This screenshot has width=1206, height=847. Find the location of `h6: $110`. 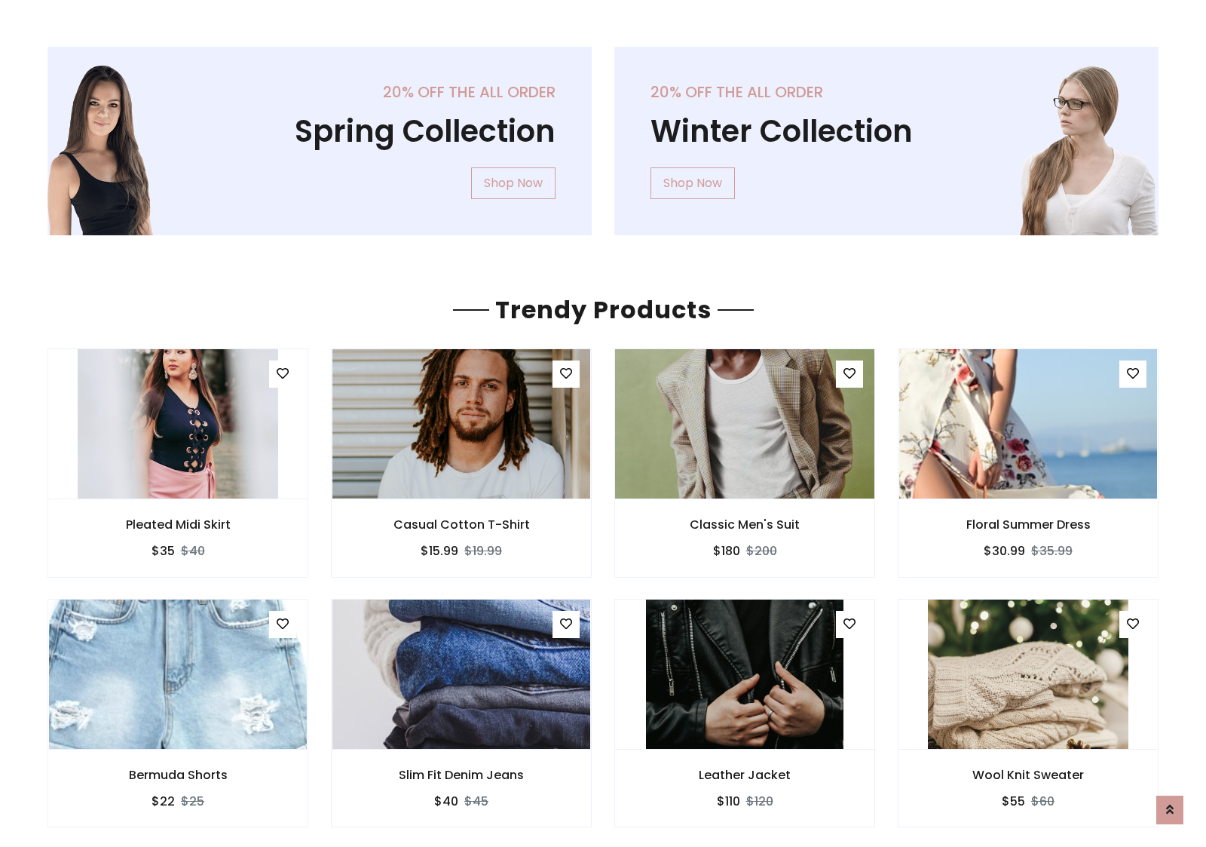

h6: $110 is located at coordinates (728, 801).